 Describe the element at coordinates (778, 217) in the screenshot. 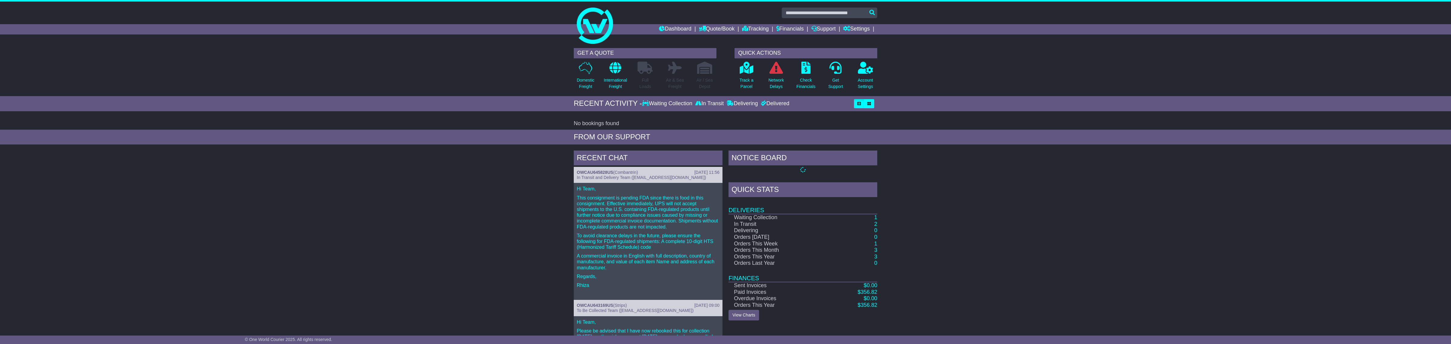

I see `td: Waiting Collection` at that location.